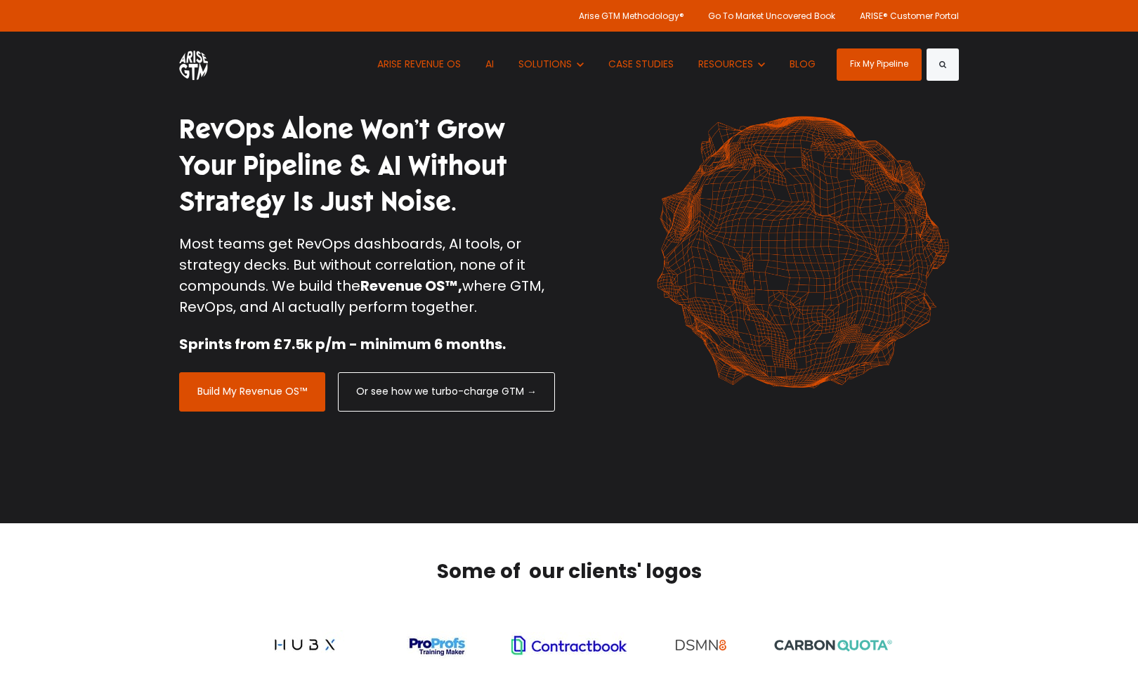 The height and width of the screenshot is (689, 1138). Describe the element at coordinates (802, 252) in the screenshot. I see `img: shape-61 orange` at that location.